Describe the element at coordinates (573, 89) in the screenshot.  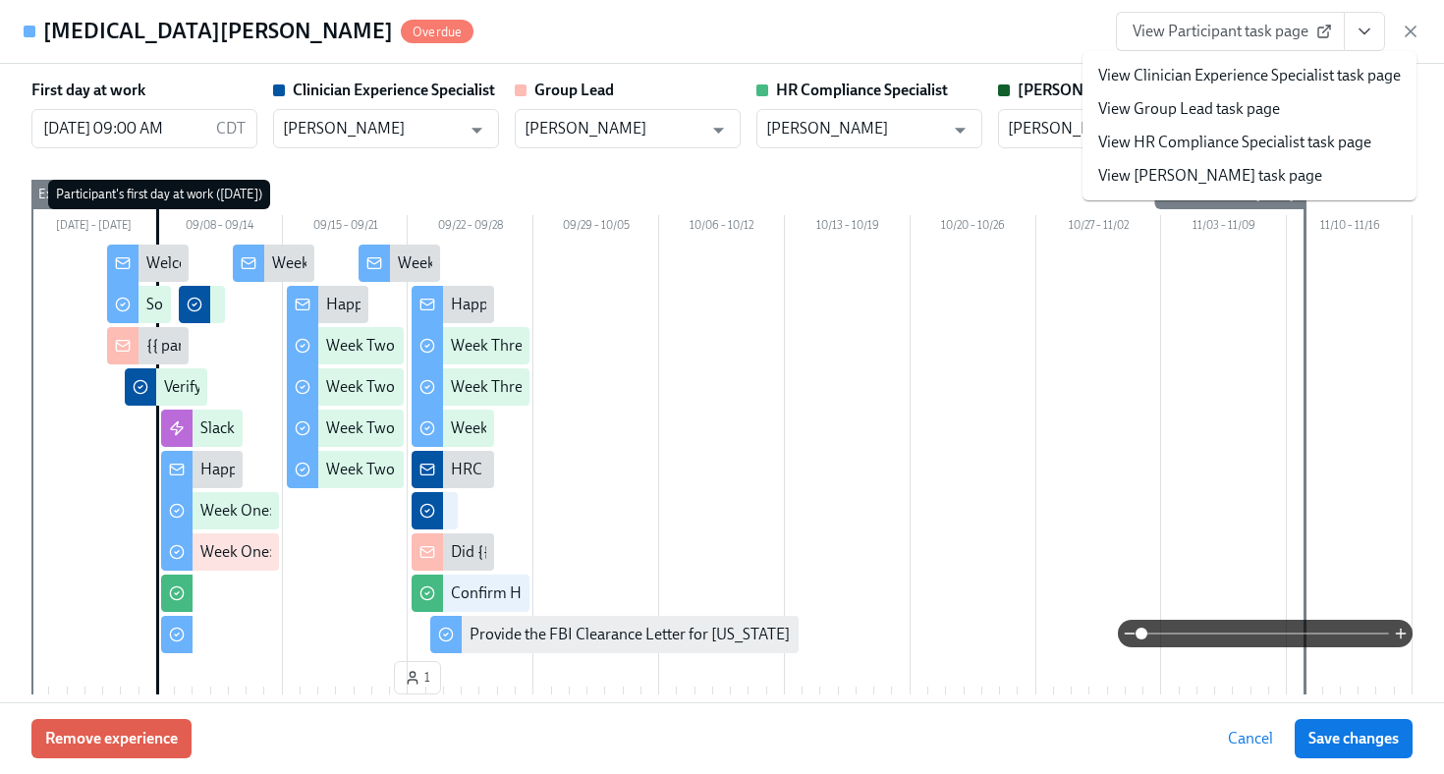
I see `strong: Group Lead` at that location.